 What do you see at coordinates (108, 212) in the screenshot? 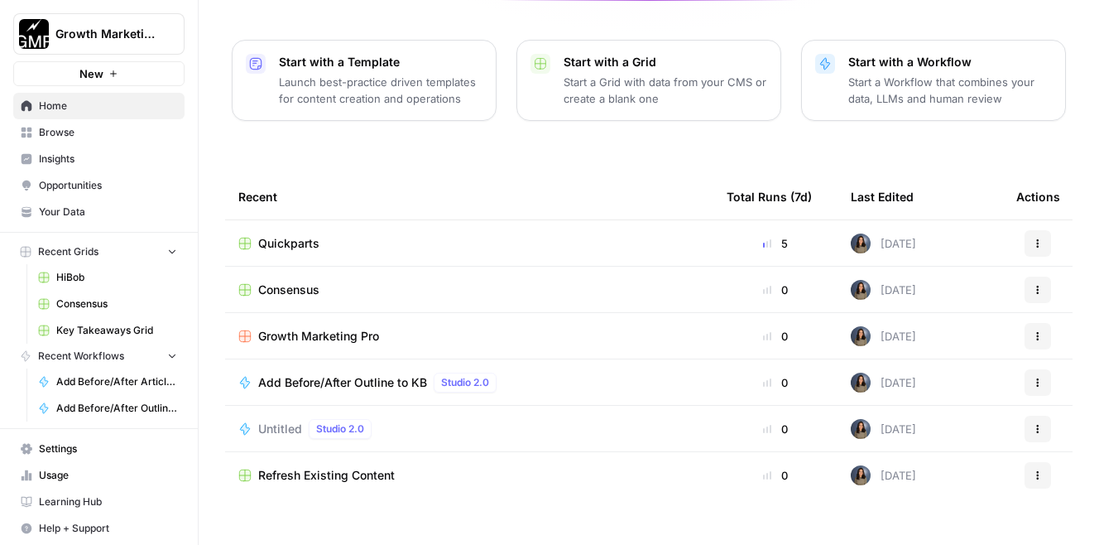
I see `span: Your Data` at bounding box center [108, 212].